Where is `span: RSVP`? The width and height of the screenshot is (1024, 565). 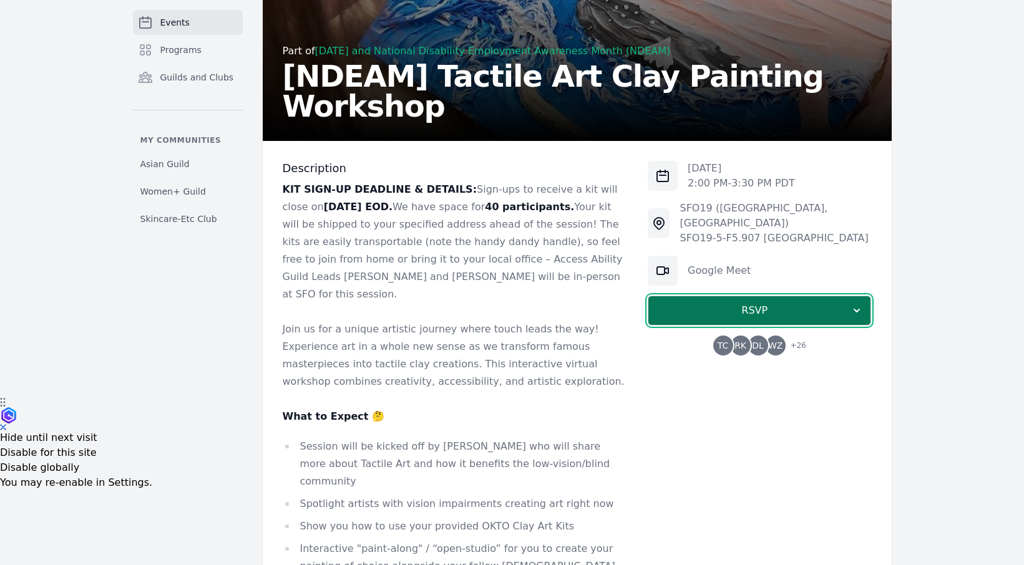 span: RSVP is located at coordinates (754, 311).